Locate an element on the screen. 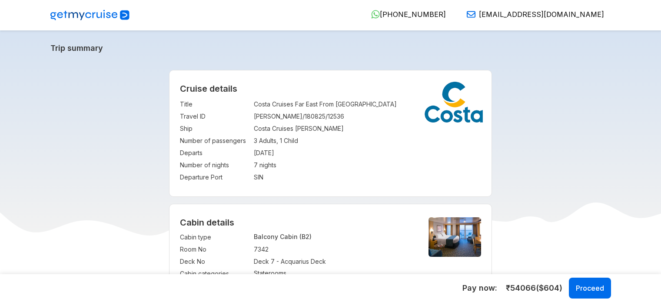 The height and width of the screenshot is (302, 661). button: Proceed is located at coordinates (590, 288).